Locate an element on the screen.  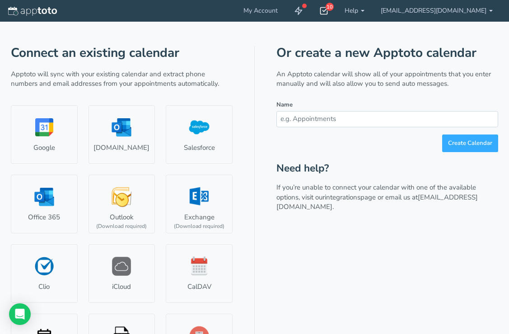
a: Office 365 is located at coordinates (44, 204).